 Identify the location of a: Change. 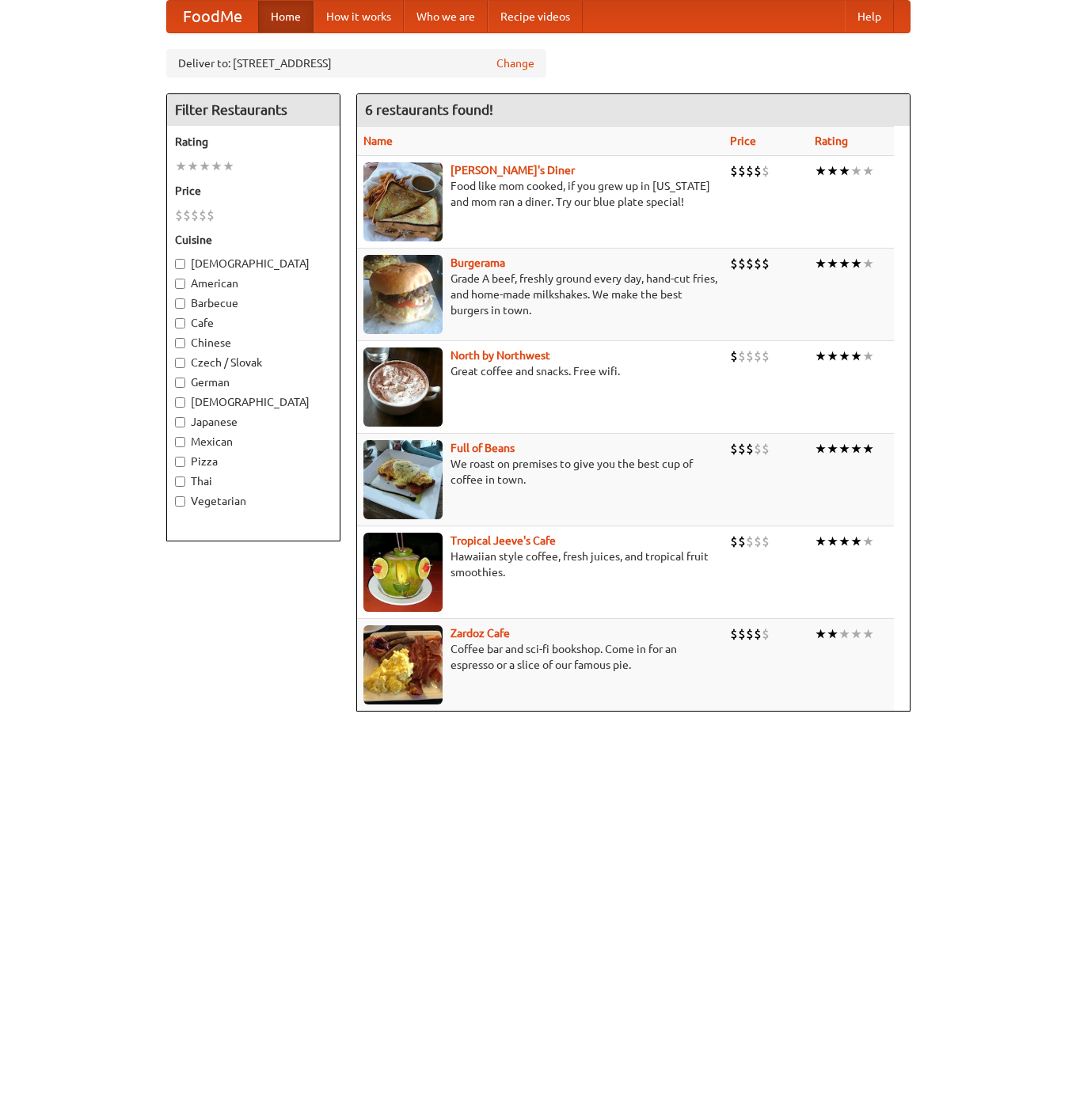
(515, 64).